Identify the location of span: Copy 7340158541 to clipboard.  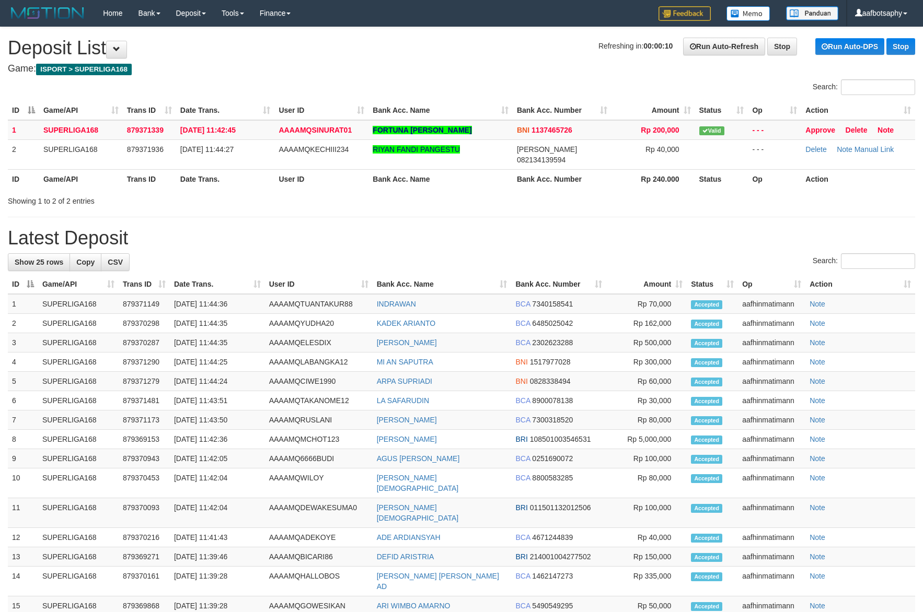
(552, 304).